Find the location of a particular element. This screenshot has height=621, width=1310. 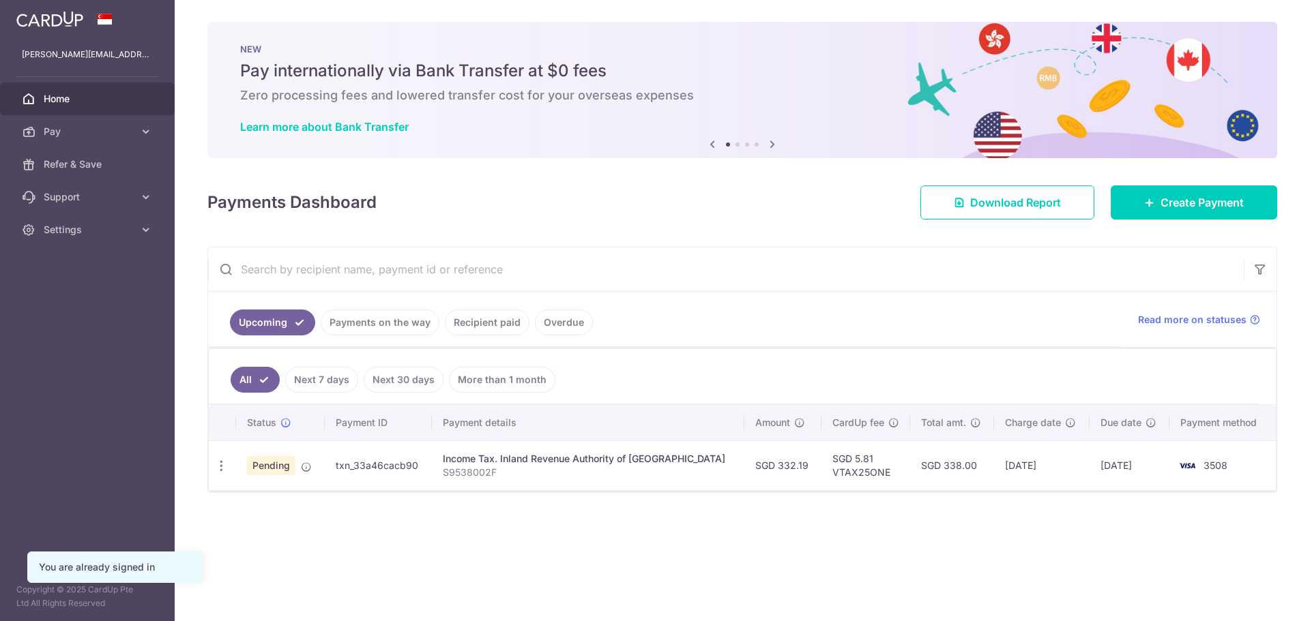

th: Payment method is located at coordinates (1222, 423).